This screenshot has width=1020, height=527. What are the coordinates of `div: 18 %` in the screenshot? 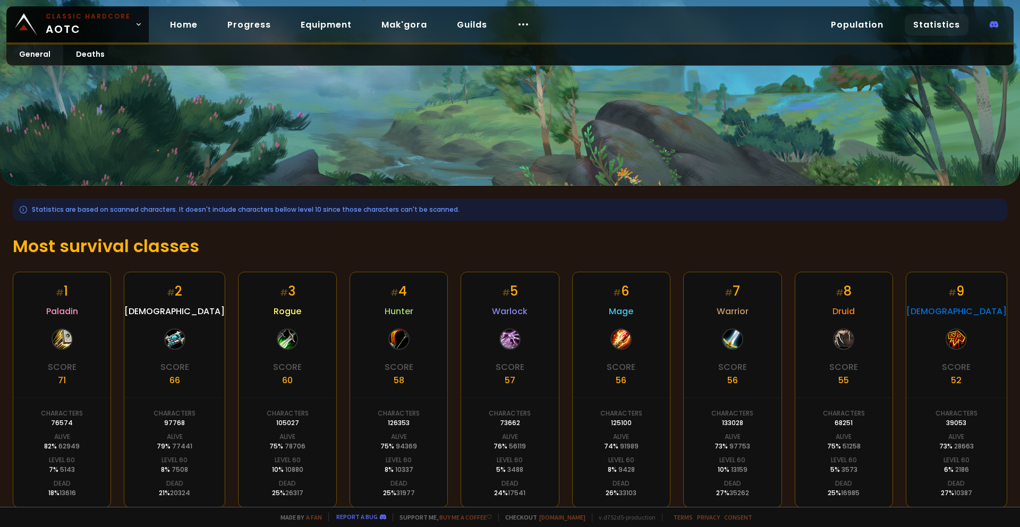 It's located at (62, 493).